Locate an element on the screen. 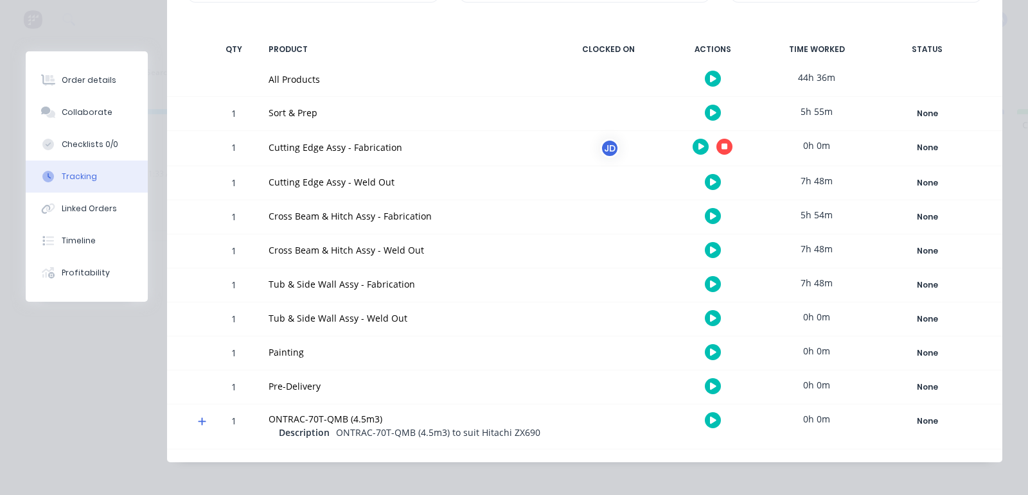 The height and width of the screenshot is (495, 1028). div: Painting is located at coordinates (407, 352).